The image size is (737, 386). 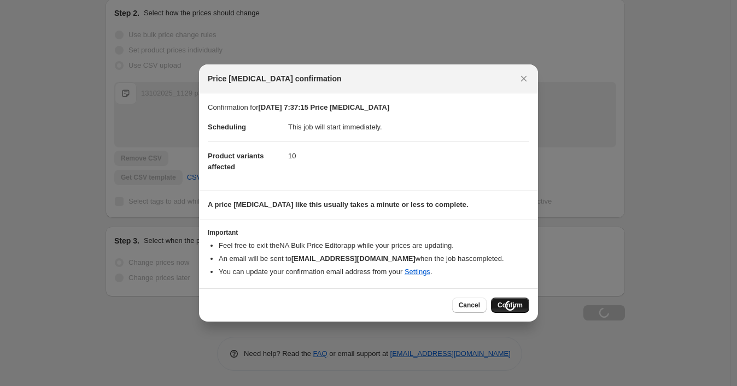 I want to click on button: Cancel, so click(x=469, y=305).